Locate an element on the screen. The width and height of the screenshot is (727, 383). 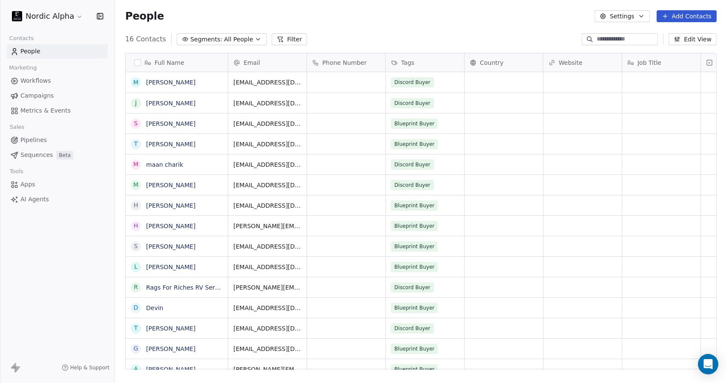
div: Phone Number is located at coordinates (346, 62).